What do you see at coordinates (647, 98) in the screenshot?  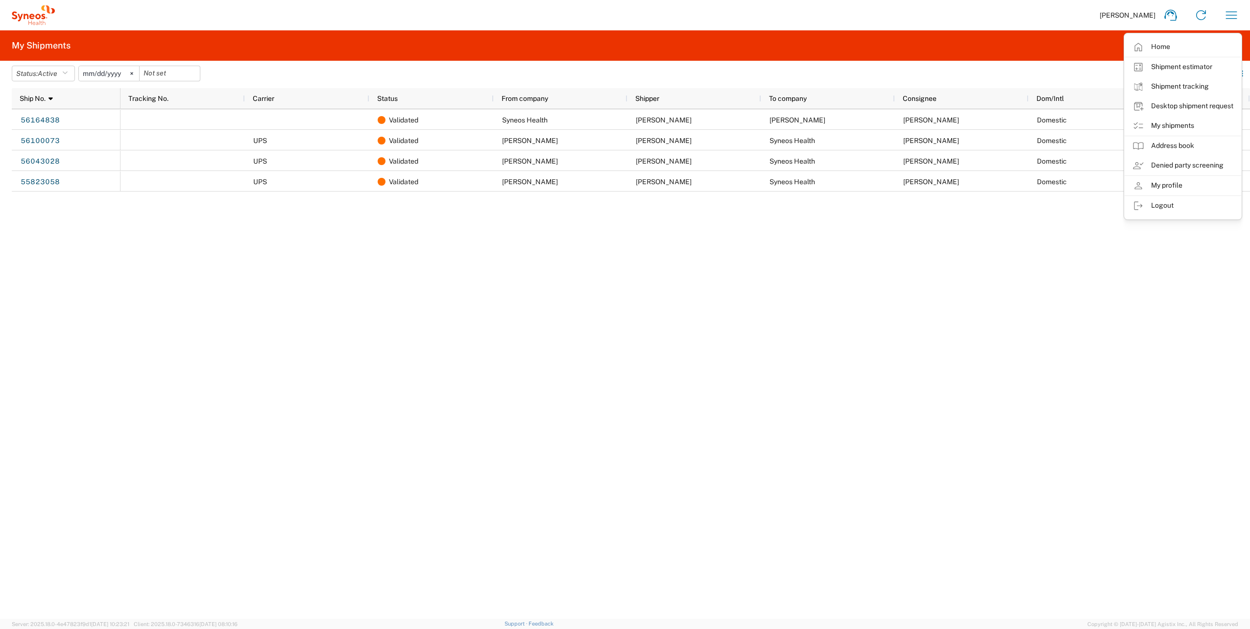 I see `span: Shipper` at bounding box center [647, 98].